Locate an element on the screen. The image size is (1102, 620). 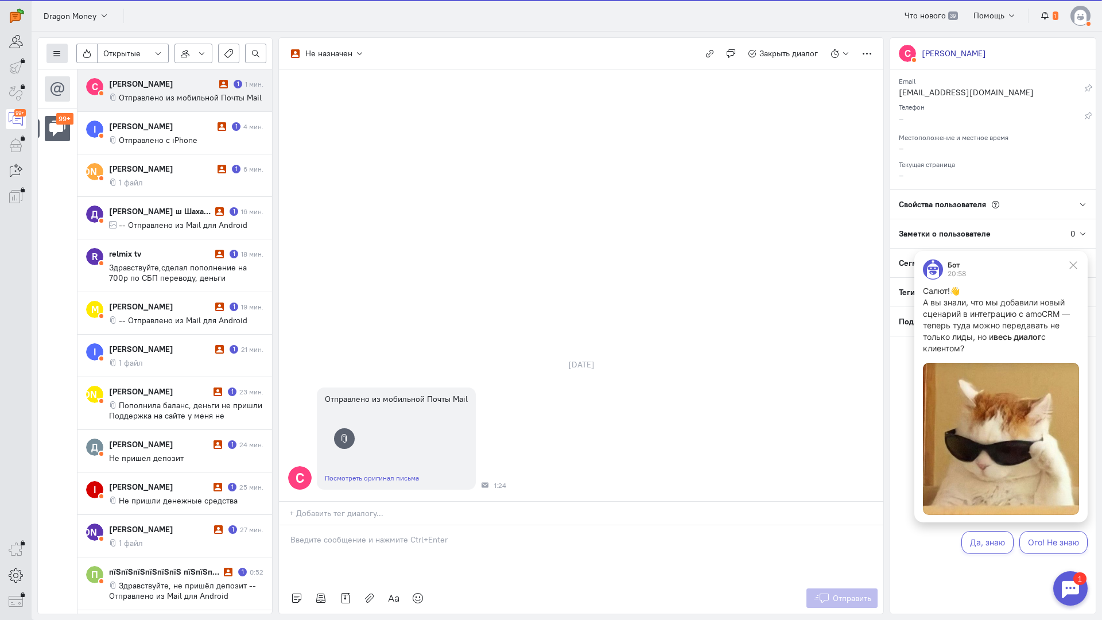
span: -- Отправлено из Mail для Android is located at coordinates (183, 225).